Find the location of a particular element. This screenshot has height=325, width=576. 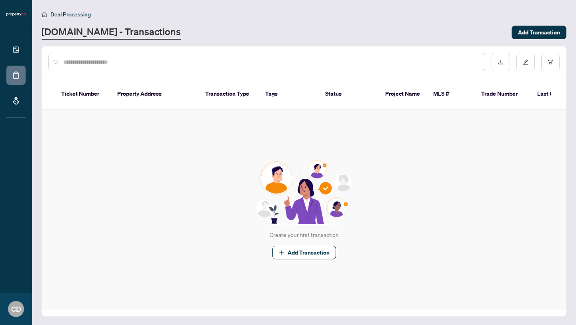

button: download is located at coordinates (501, 62).